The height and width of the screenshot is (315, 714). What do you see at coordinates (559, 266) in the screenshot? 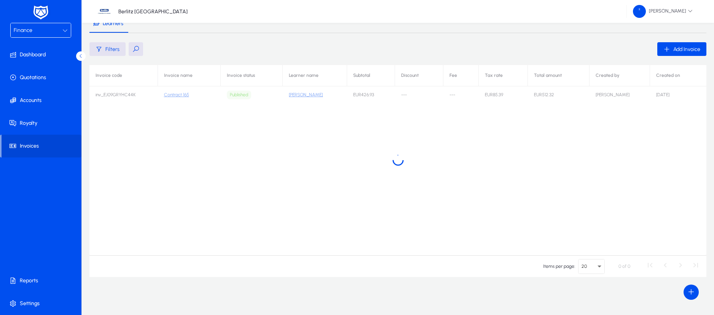
I see `div: Items per page:` at bounding box center [559, 266].